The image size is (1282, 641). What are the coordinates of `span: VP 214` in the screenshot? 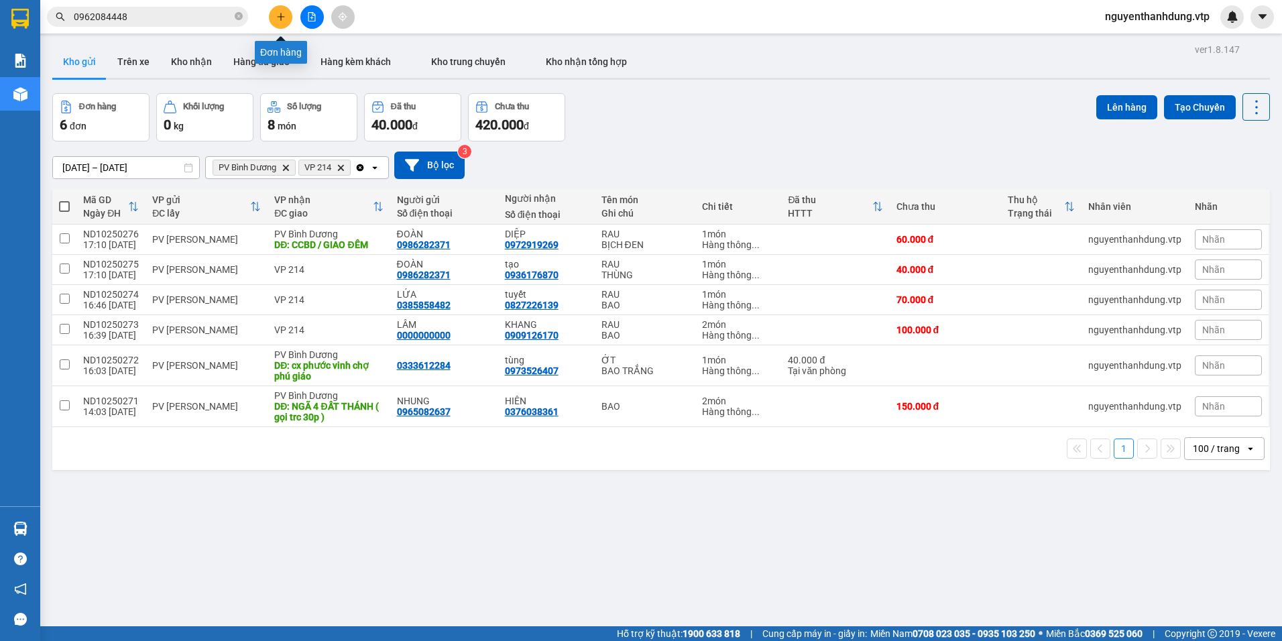 It's located at (318, 168).